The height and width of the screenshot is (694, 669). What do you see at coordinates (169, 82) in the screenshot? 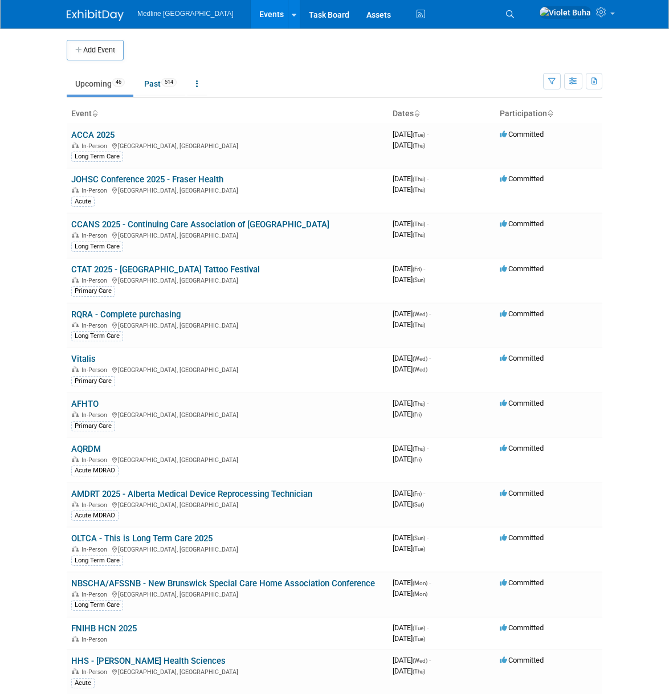
I see `span: 514` at bounding box center [169, 82].